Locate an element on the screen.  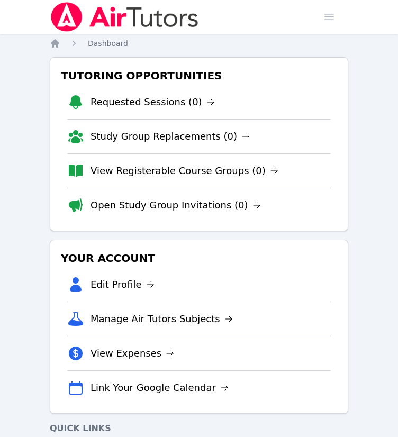
a: Study Group Replacements (0) is located at coordinates (170, 136).